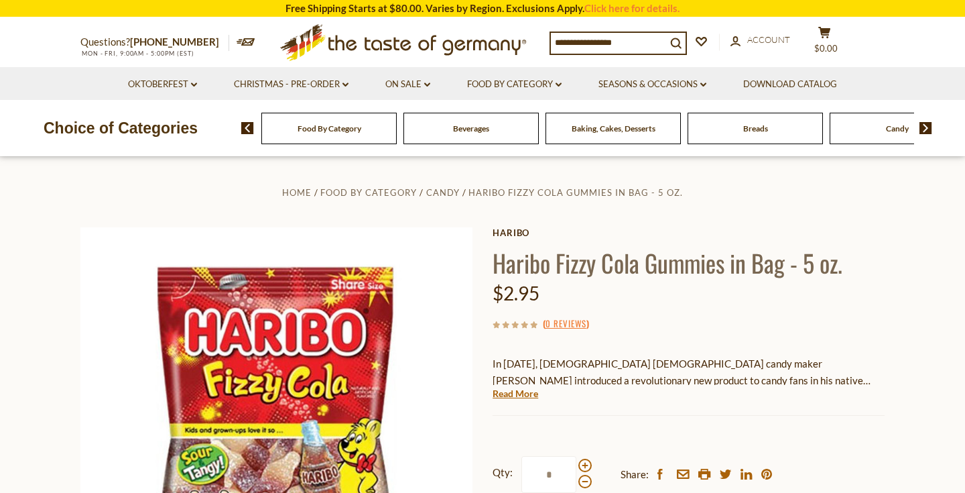 This screenshot has height=493, width=965. Describe the element at coordinates (297, 192) in the screenshot. I see `a: Home` at that location.